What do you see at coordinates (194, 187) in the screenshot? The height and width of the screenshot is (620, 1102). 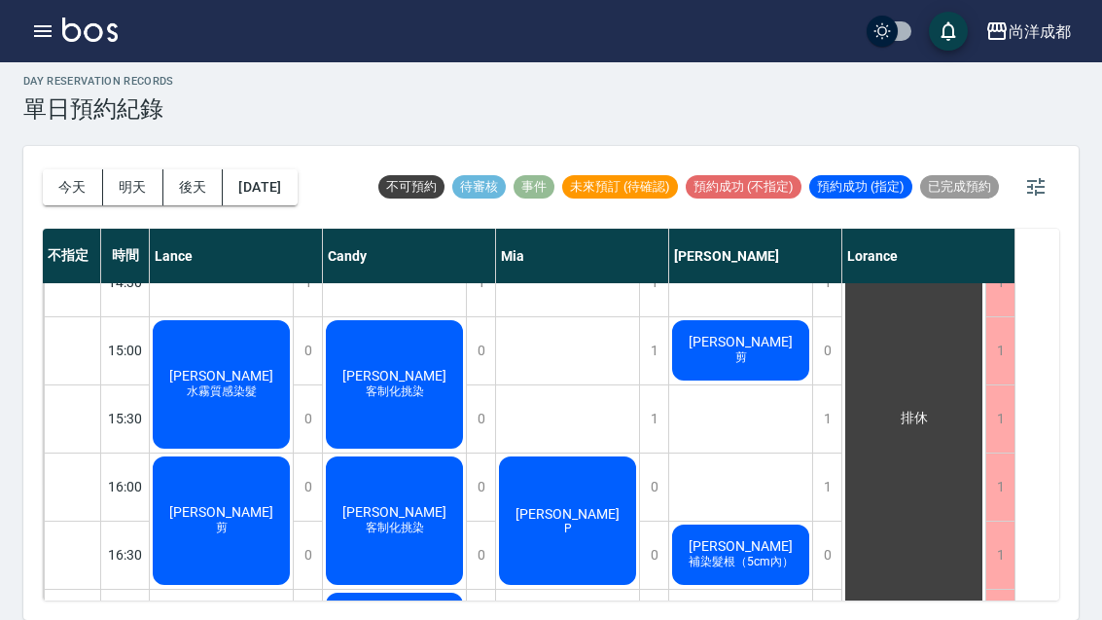 I see `button: 後天` at bounding box center [194, 187].